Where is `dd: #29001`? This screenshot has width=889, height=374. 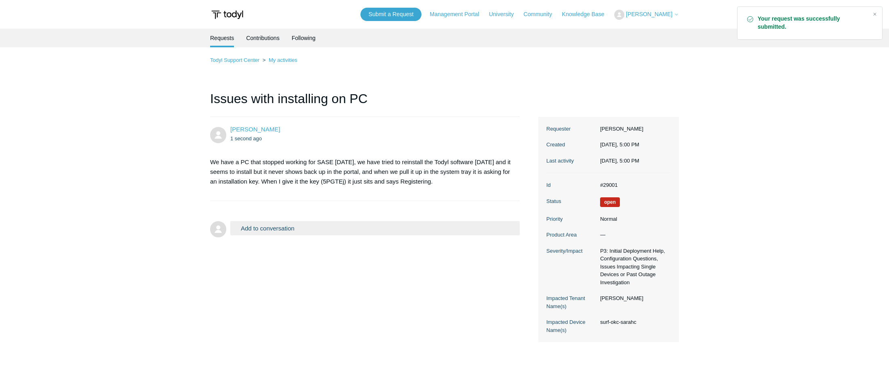
dd: #29001 is located at coordinates (633, 185).